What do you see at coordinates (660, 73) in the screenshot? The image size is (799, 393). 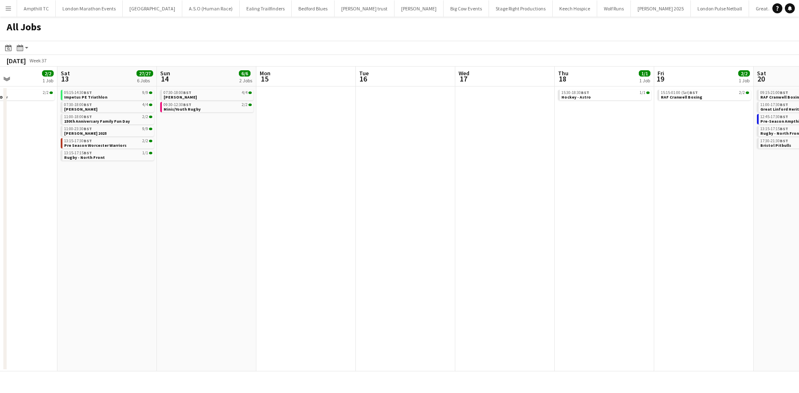 I see `span: Fri` at bounding box center [660, 73].